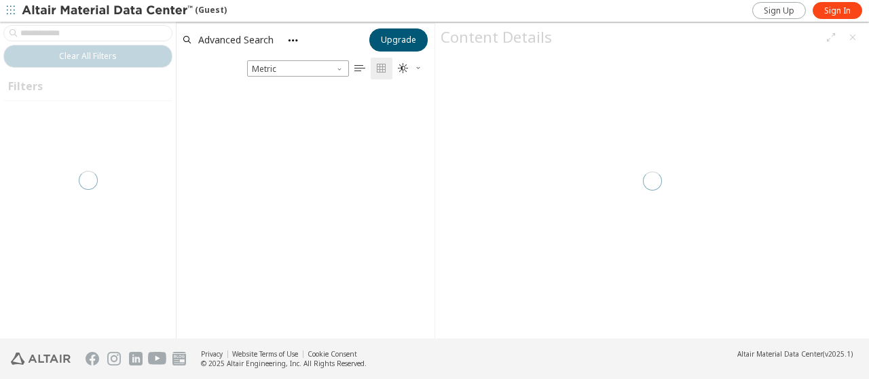 This screenshot has width=869, height=379. Describe the element at coordinates (212, 354) in the screenshot. I see `a: Privacy` at that location.